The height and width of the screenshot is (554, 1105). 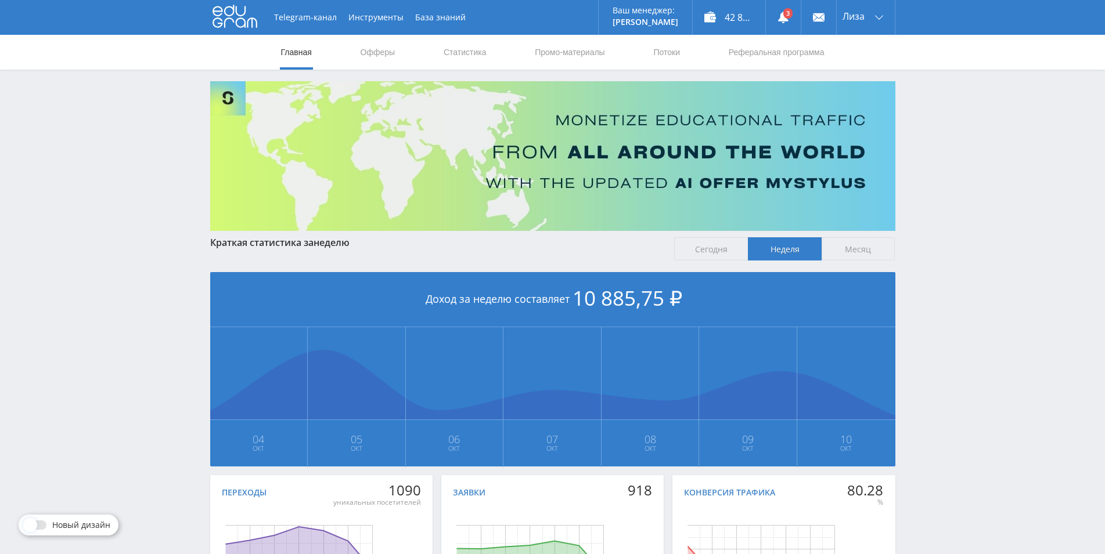 I want to click on span: Лиза, so click(x=853, y=16).